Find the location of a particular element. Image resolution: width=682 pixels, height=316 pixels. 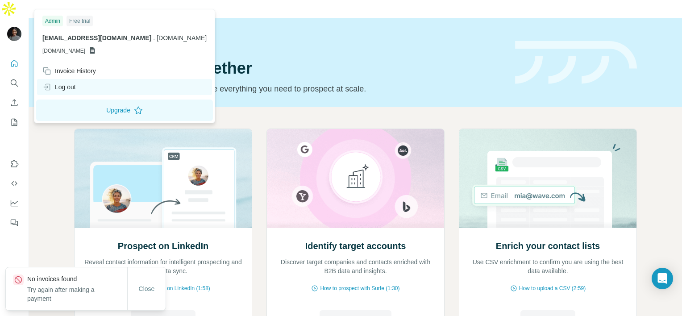

span: How to upload a CSV (2:59) is located at coordinates (552, 288).